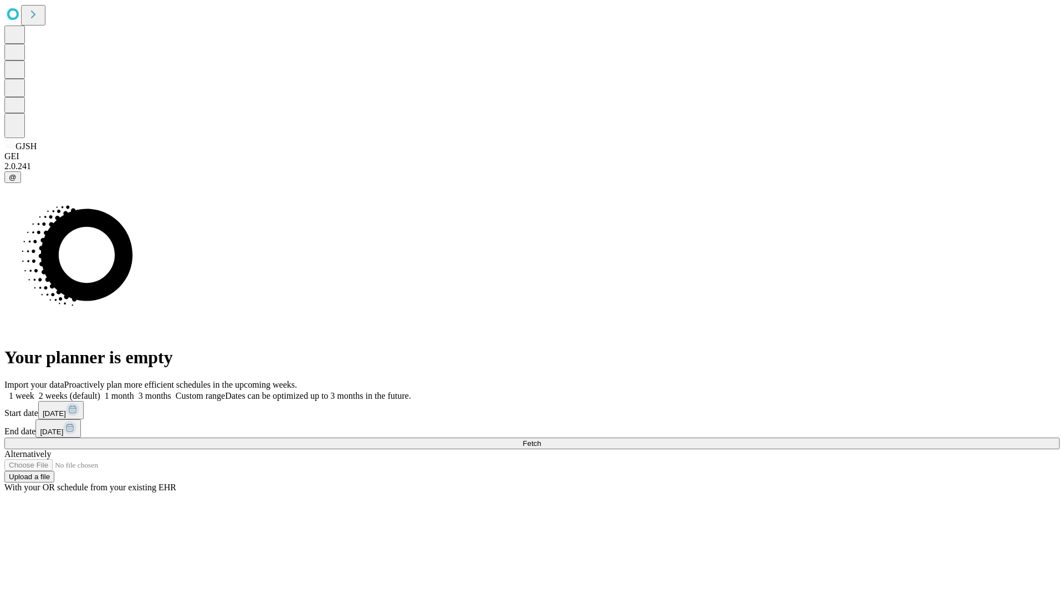 This screenshot has height=599, width=1064. Describe the element at coordinates (200, 395) in the screenshot. I see `span: Custom range` at that location.